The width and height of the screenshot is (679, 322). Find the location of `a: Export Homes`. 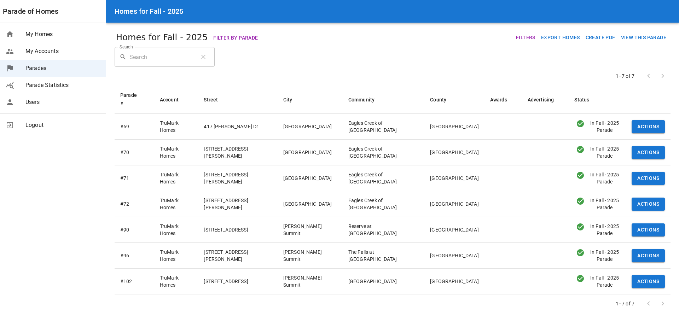

a: Export Homes is located at coordinates (560, 37).